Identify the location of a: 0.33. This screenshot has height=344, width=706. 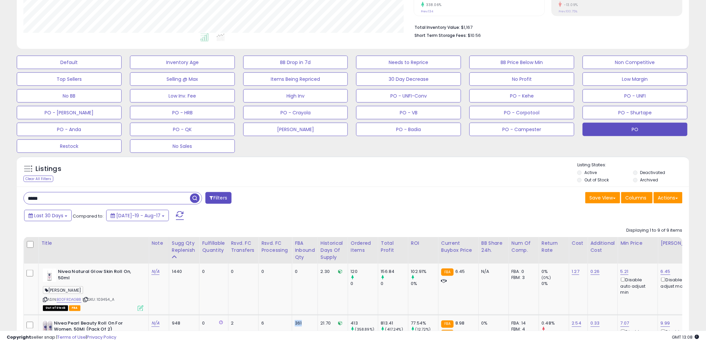
(596, 324).